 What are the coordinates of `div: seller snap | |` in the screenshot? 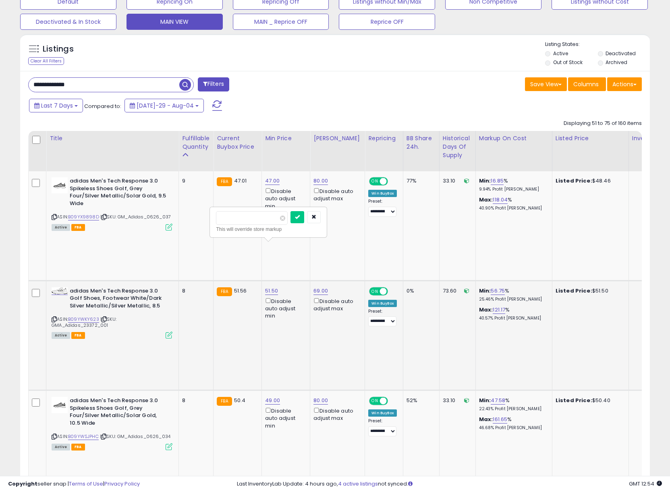 It's located at (74, 484).